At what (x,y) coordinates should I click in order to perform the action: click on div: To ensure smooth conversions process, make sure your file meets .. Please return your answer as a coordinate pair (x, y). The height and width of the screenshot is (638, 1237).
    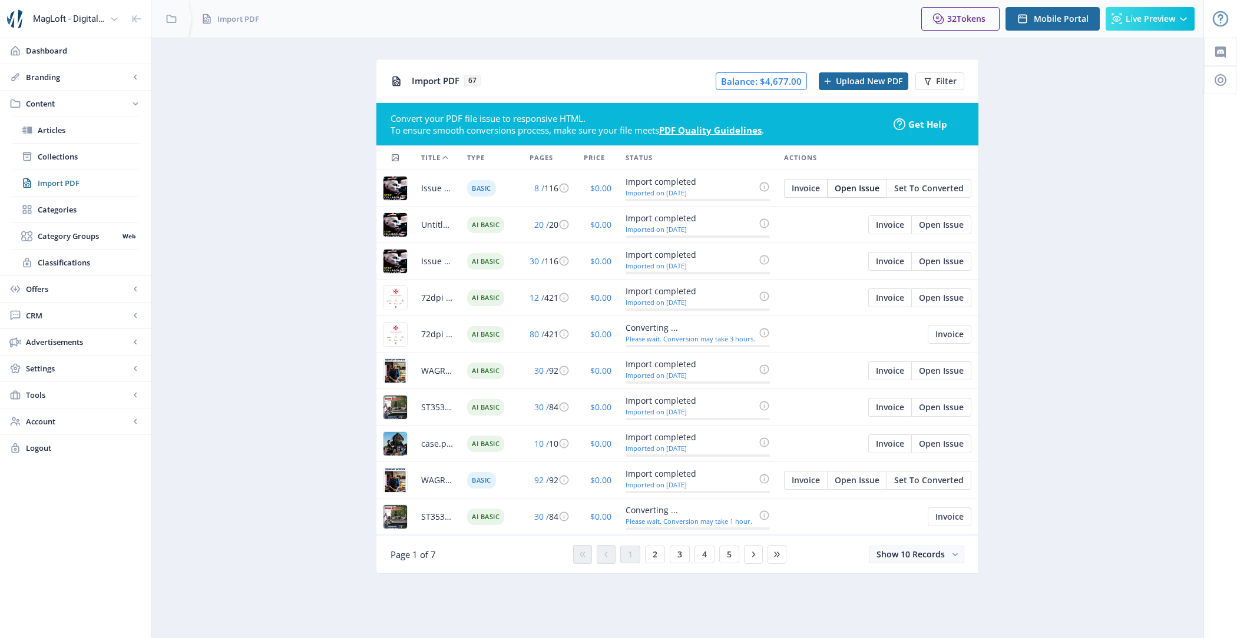
    Looking at the image, I should click on (637, 130).